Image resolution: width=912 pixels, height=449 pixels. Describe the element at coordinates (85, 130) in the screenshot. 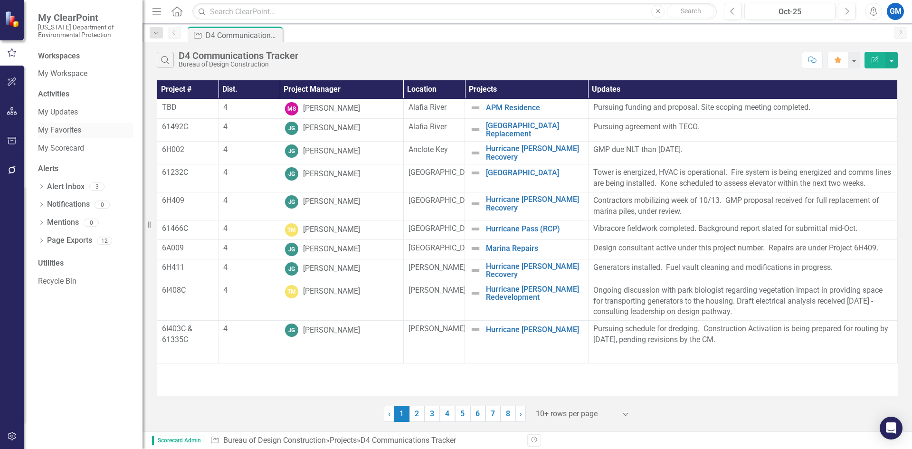

I see `a: My Favorites` at that location.